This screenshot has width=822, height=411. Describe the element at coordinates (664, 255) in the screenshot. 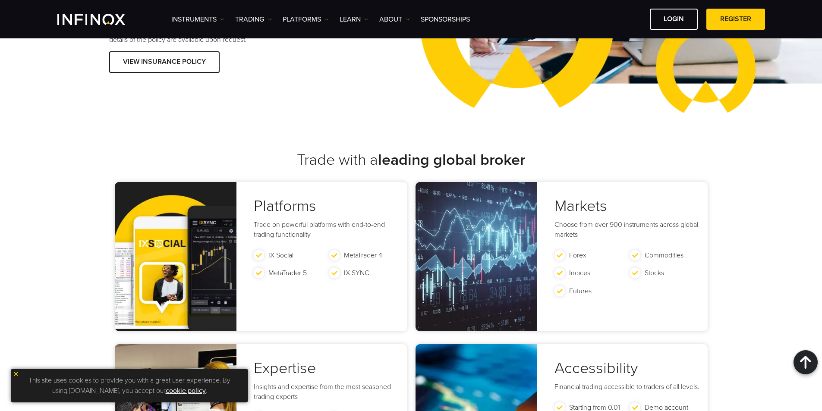

I see `a: Commodities` at that location.